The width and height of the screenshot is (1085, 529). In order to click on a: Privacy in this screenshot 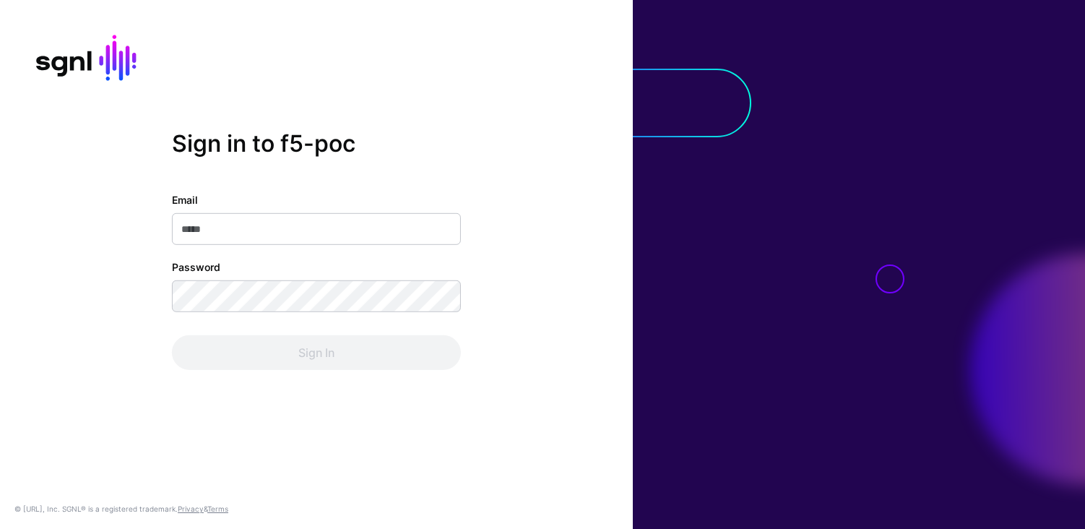, I will do `click(191, 508)`.